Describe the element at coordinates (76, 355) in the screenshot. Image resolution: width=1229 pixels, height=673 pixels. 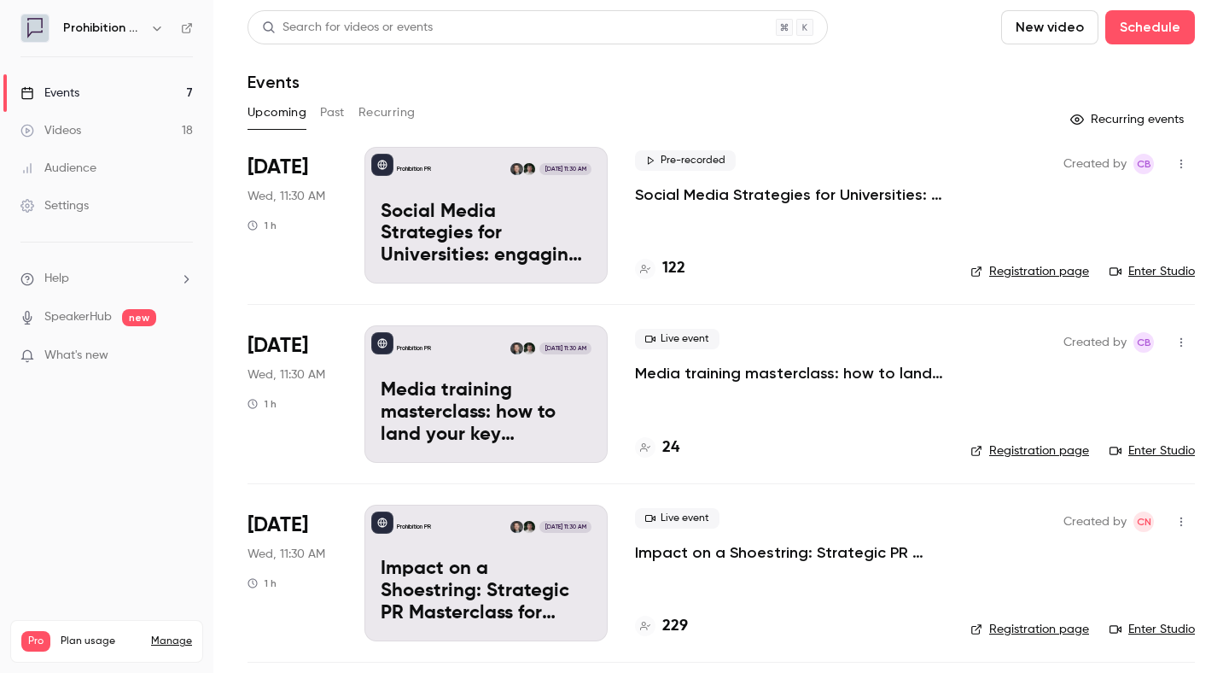
I see `span: What's new` at that location.